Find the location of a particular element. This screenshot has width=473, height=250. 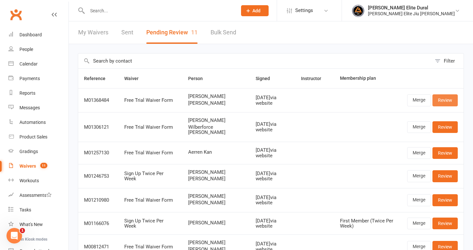

a: Bulk Send is located at coordinates (223, 32).